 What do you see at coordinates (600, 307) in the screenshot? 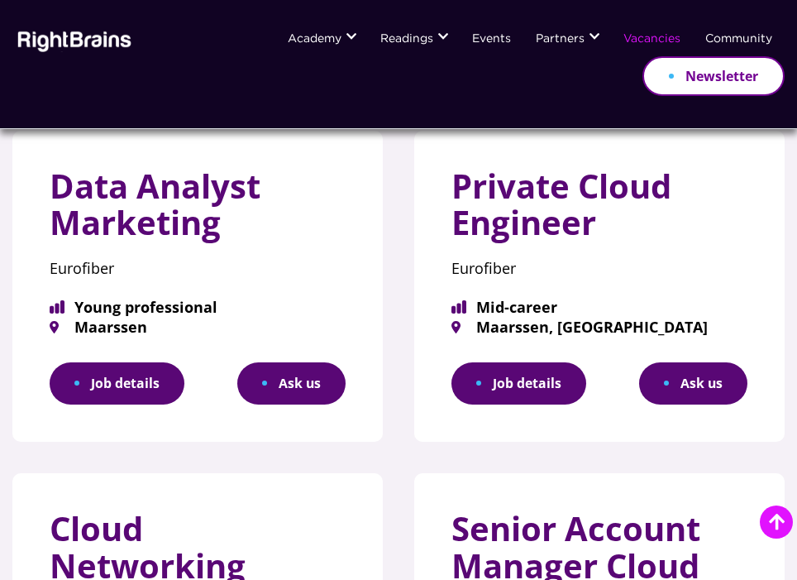
I see `span: Mid-career` at bounding box center [600, 307].